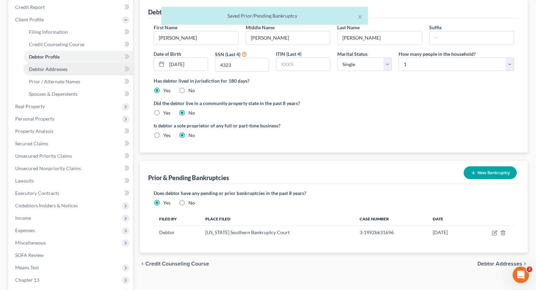 The image size is (536, 290). I want to click on span: Executory Contracts, so click(37, 193).